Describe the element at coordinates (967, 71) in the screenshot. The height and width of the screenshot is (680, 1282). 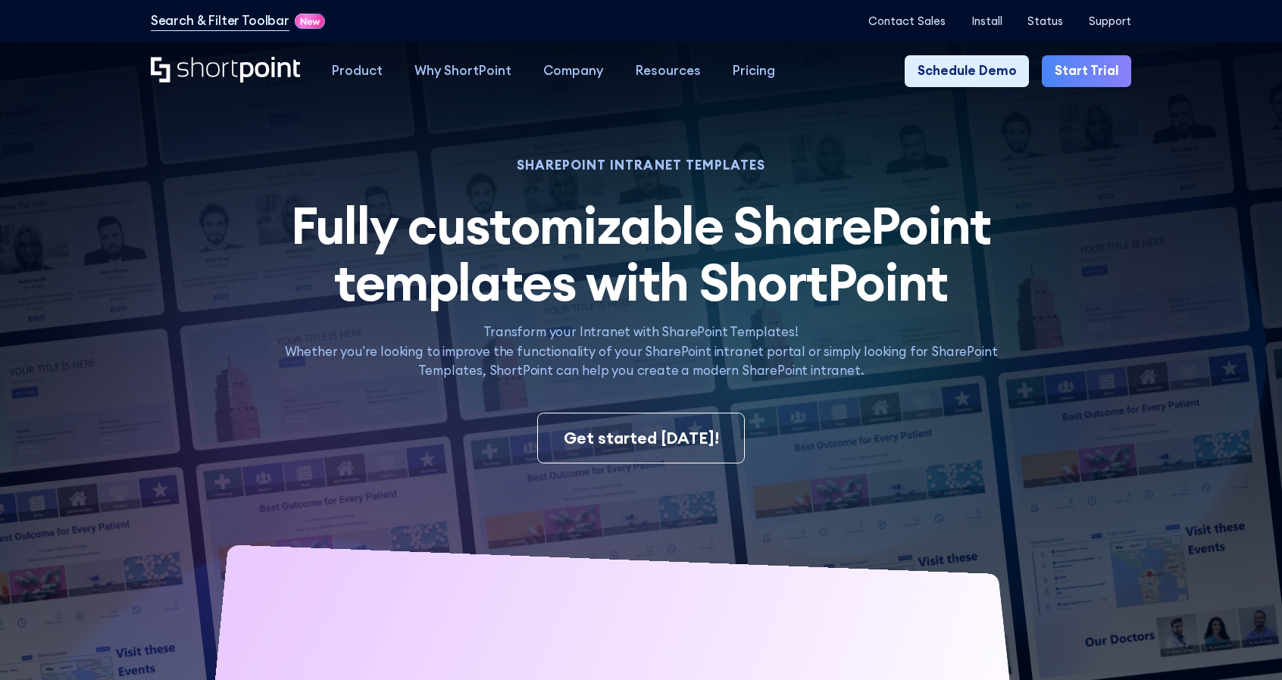
I see `a: Schedule Demo` at that location.